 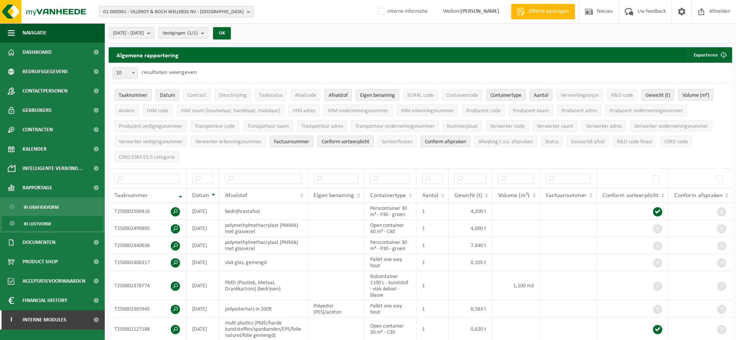 I want to click on span: Volume (m³), so click(x=513, y=196).